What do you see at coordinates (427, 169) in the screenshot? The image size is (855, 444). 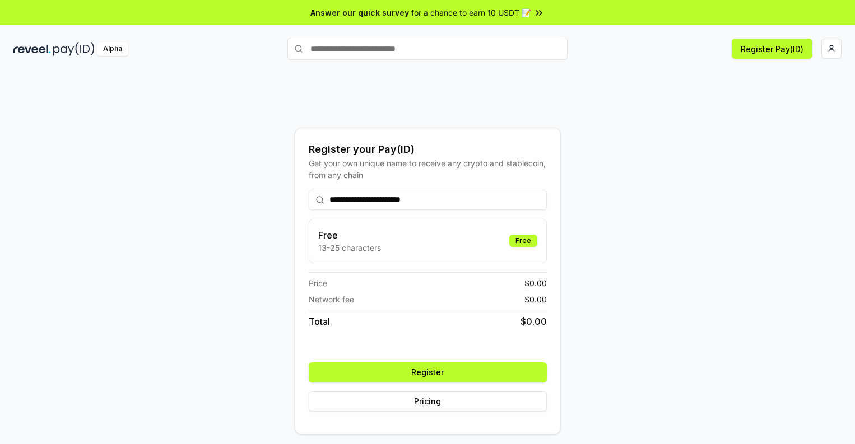 I see `div: Get your own unique name to receive any crypto and stablecoin, from any chain` at bounding box center [427, 169].